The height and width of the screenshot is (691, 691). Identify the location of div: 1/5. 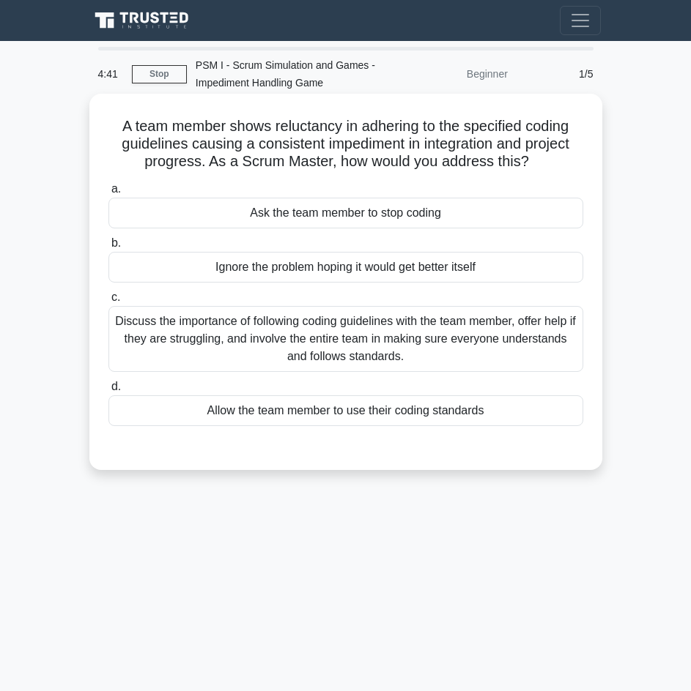
(559, 74).